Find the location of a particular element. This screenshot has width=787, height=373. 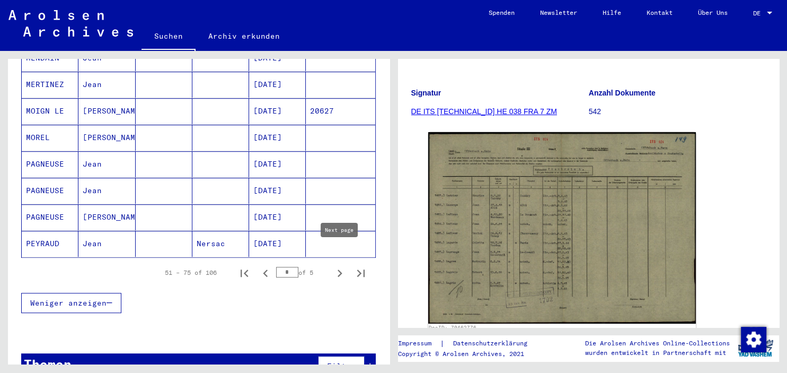

div: of 5 is located at coordinates (303, 272).